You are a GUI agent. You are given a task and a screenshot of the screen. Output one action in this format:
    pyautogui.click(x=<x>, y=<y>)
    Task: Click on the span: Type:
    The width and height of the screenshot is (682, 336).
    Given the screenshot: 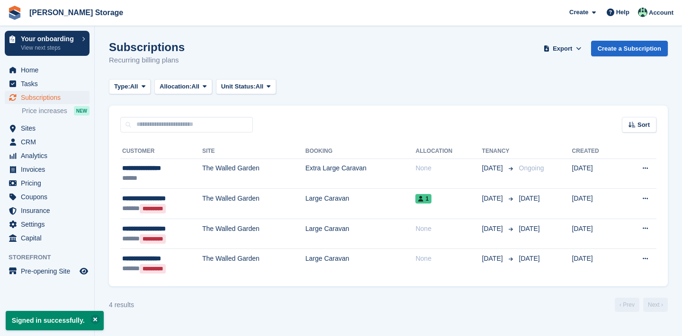 What is the action you would take?
    pyautogui.click(x=122, y=87)
    